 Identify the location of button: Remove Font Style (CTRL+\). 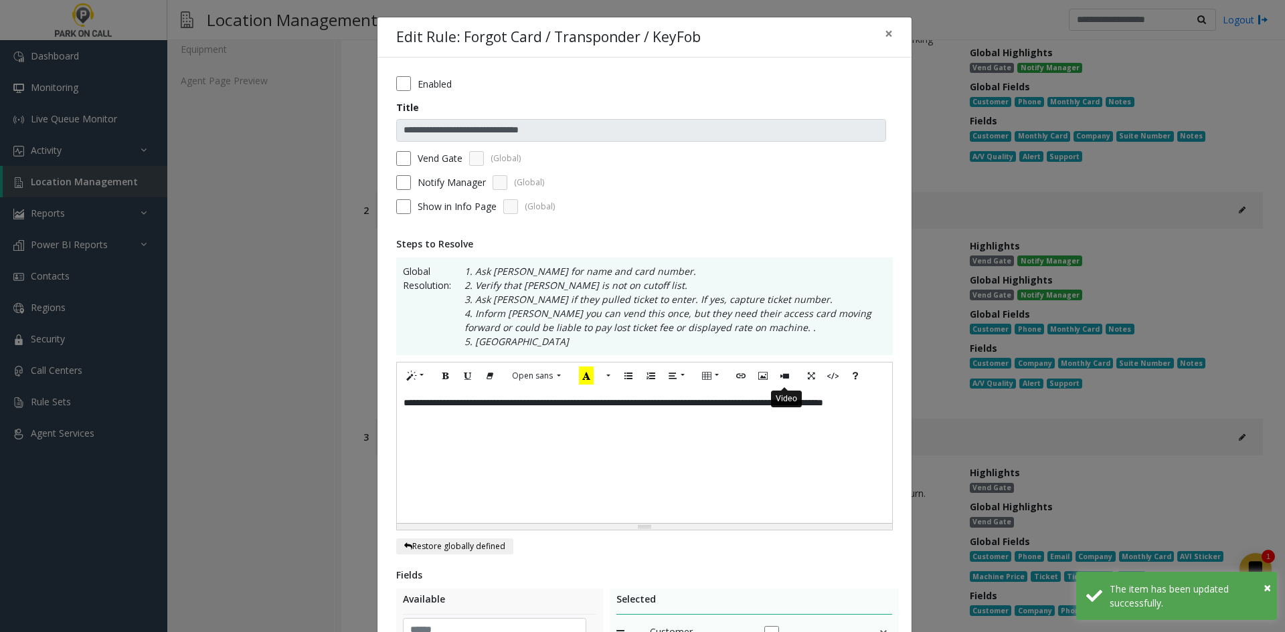
(490, 376).